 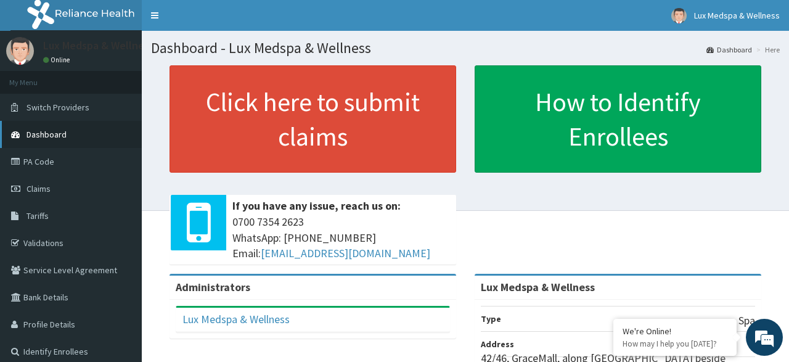 I want to click on b: Administrators, so click(x=213, y=287).